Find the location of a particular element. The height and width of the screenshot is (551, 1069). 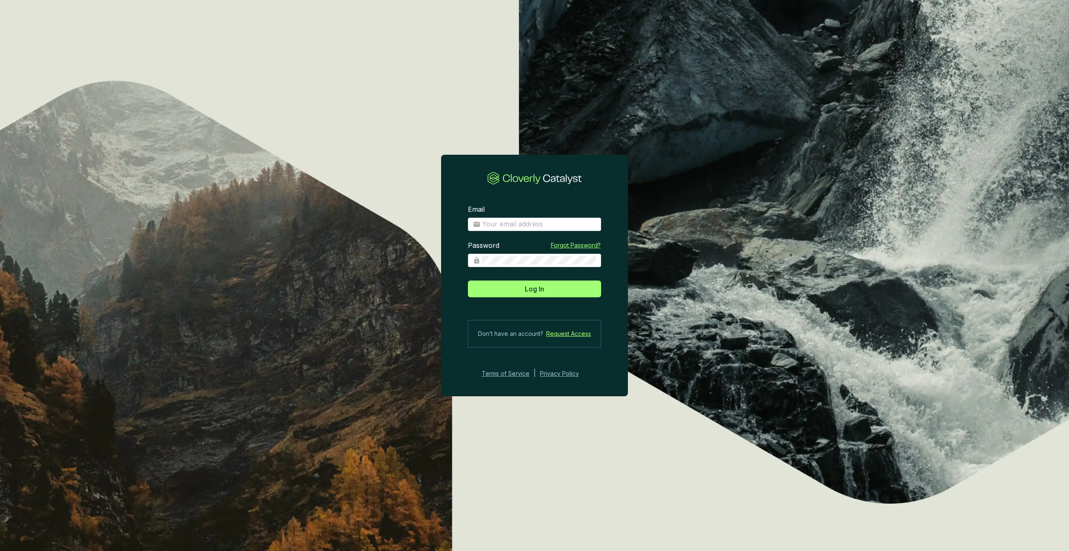

label: Email is located at coordinates (476, 210).